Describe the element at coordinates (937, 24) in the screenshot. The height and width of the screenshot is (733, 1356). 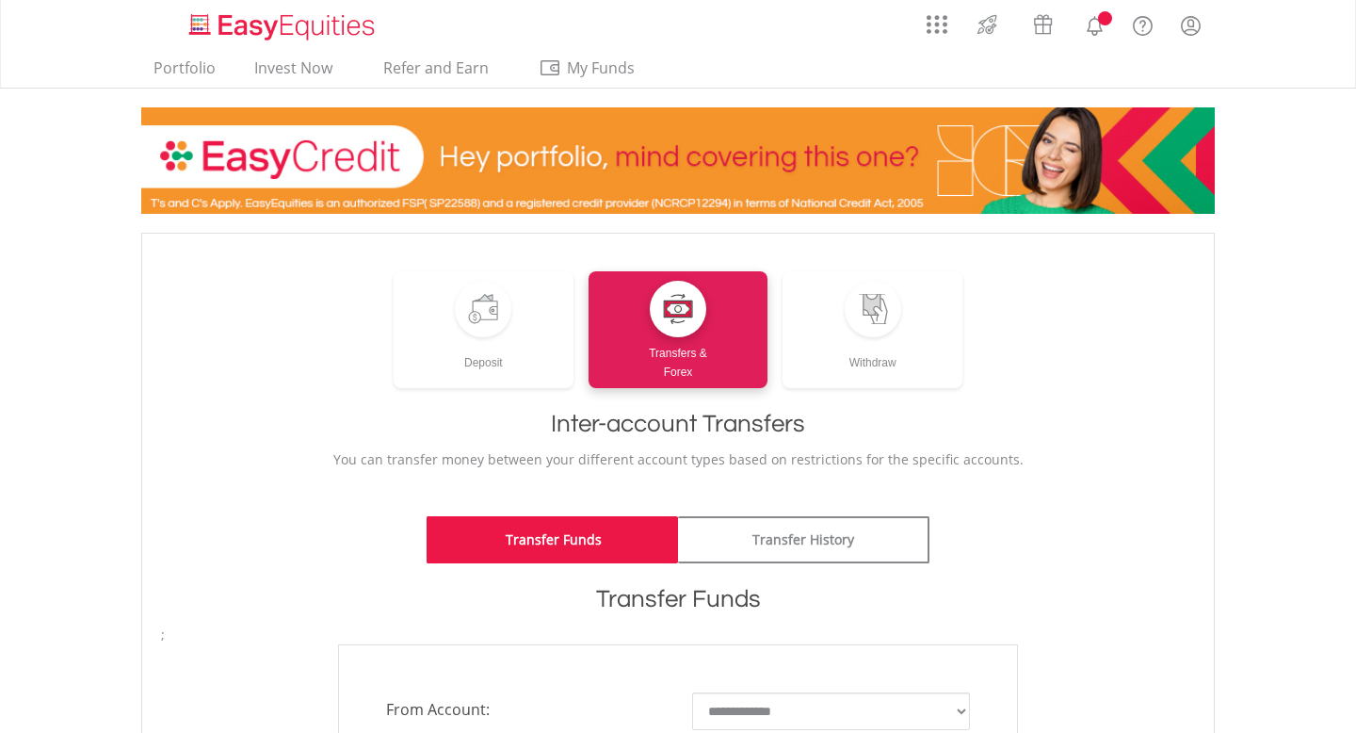
I see `img: grid-menu-icon.svg` at that location.